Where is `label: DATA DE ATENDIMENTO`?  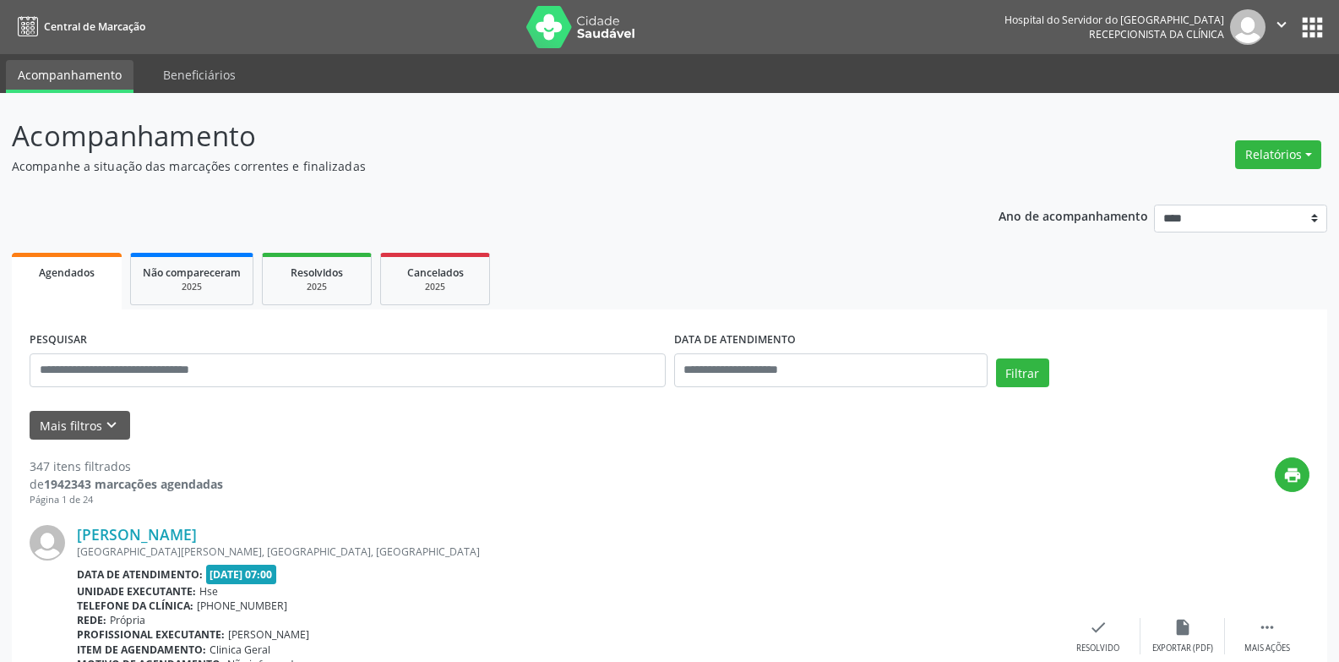 label: DATA DE ATENDIMENTO is located at coordinates (735, 340).